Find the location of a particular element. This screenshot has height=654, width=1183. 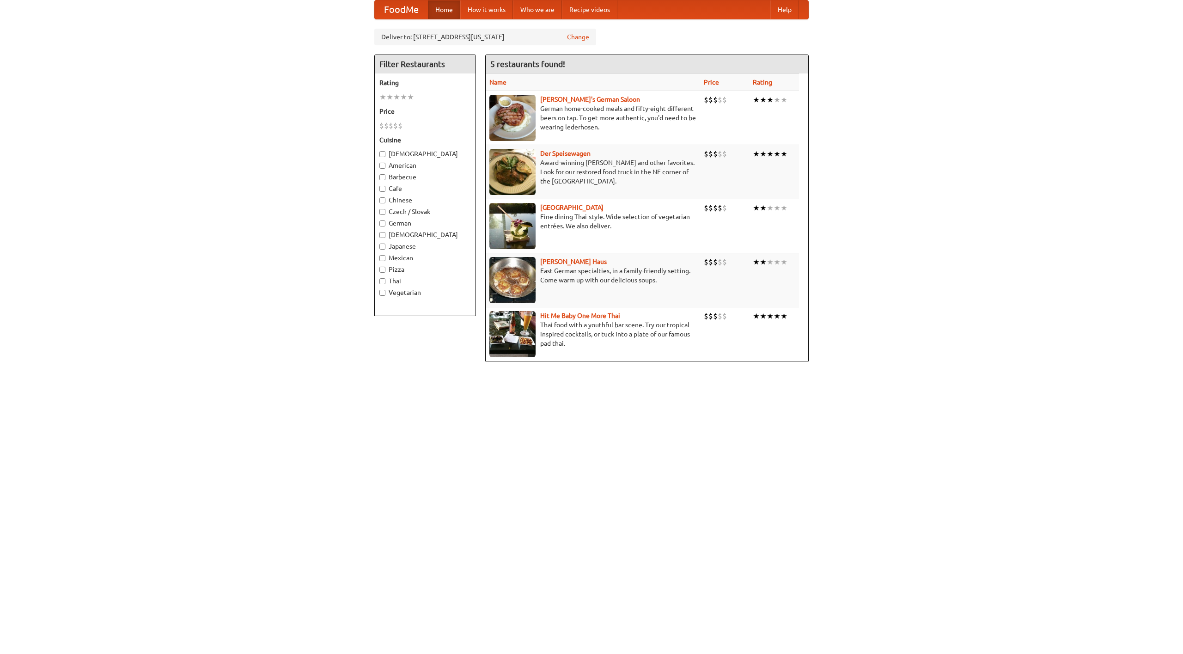

p: Fine dining Thai-style. Wide selection of vegetarian entrées. We also deliver. is located at coordinates (593, 221).